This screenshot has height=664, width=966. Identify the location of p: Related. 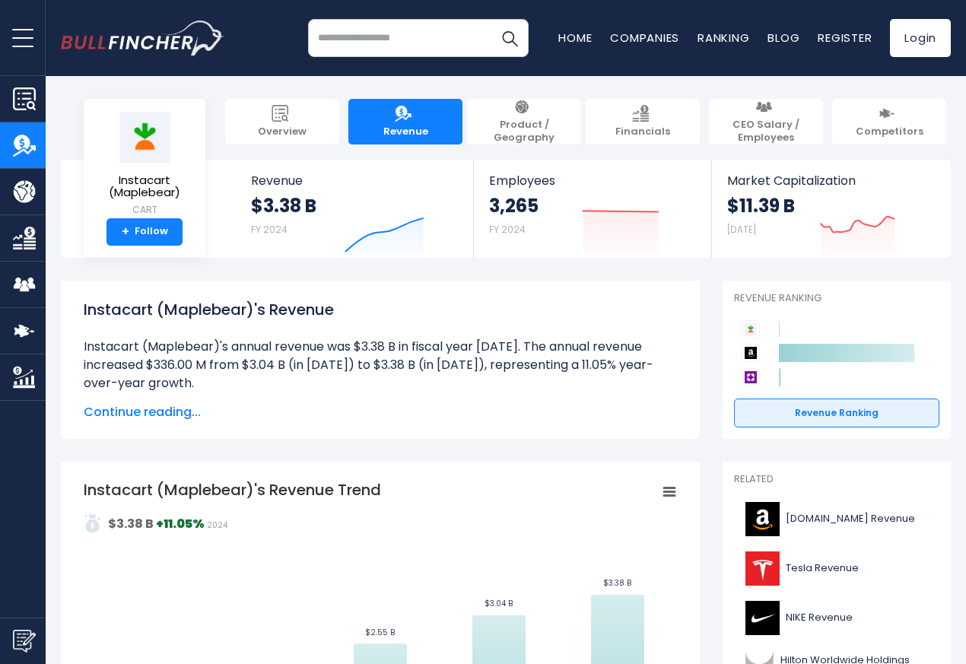
(837, 479).